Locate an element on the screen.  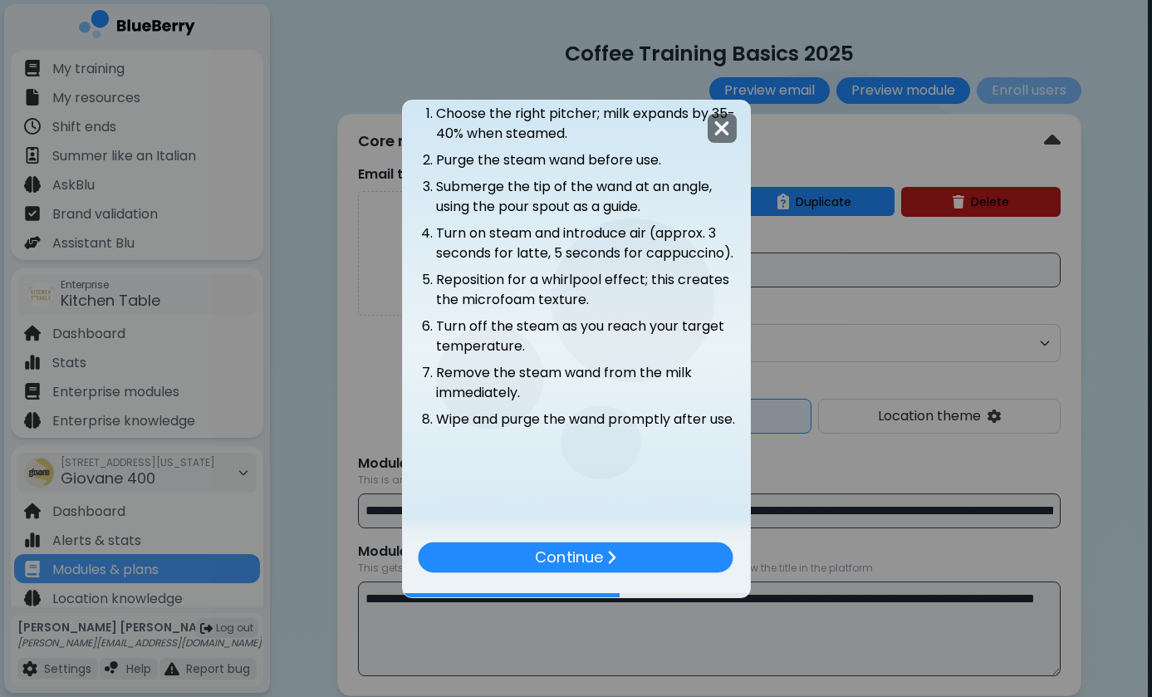
li: Turn on steam and introduce air (approx. 3 seconds for latte, 5 seconds for cappuccino). is located at coordinates (586, 243).